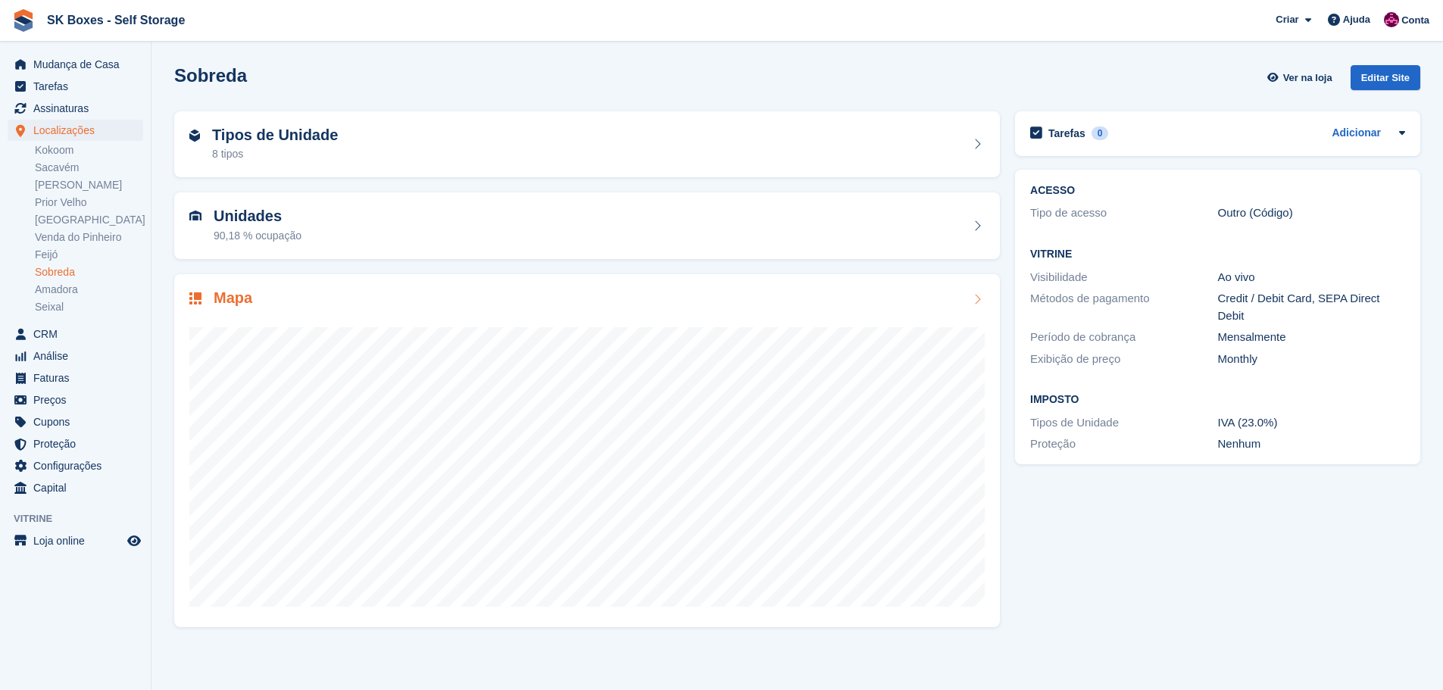  Describe the element at coordinates (1311, 213) in the screenshot. I see `div: Outro (Código)` at that location.